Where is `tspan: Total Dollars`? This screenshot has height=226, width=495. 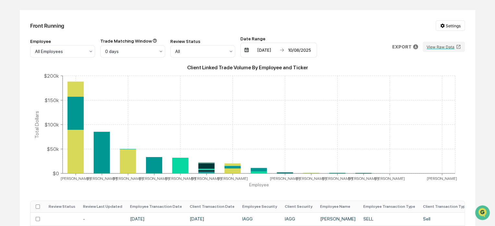
tspan: Total Dollars is located at coordinates (37, 124).